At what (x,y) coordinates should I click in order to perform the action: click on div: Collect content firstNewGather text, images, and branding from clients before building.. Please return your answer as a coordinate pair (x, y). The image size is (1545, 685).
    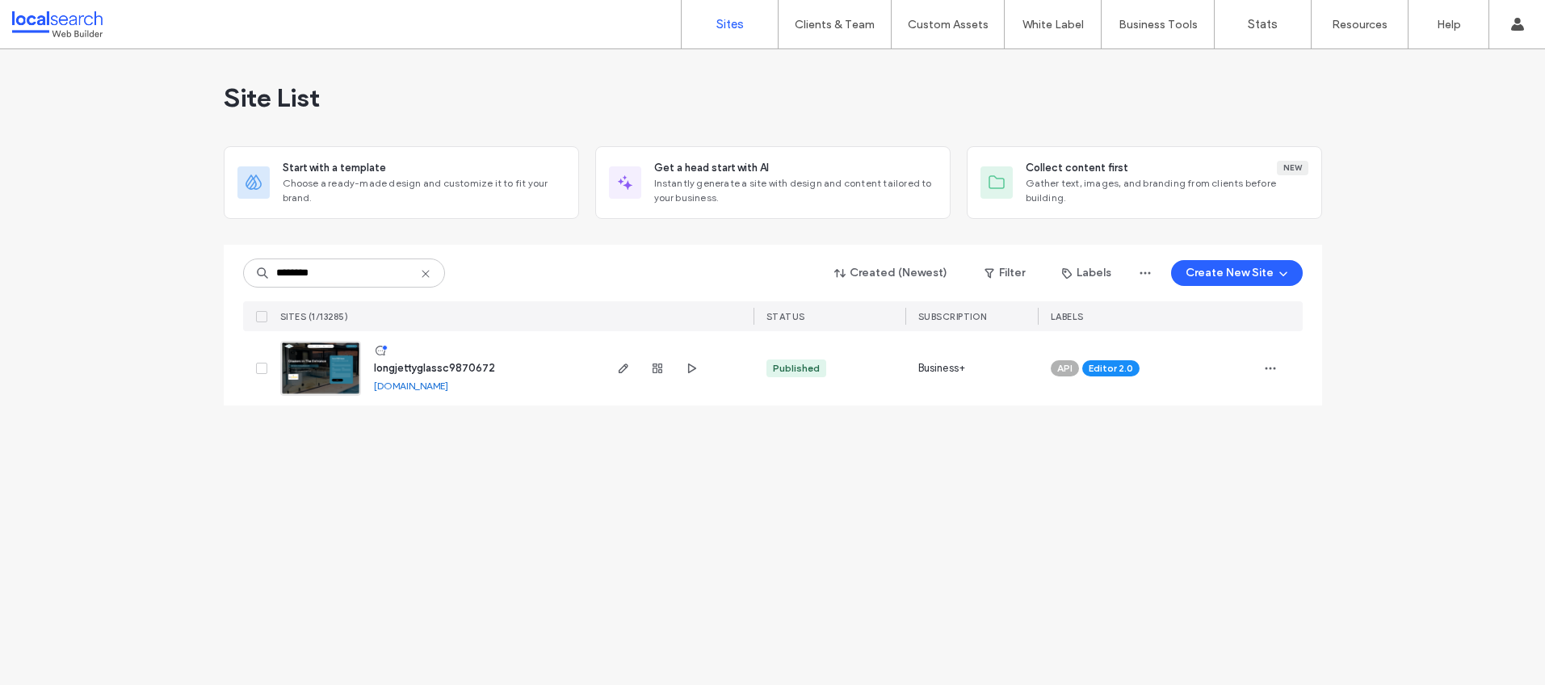
    Looking at the image, I should click on (1145, 183).